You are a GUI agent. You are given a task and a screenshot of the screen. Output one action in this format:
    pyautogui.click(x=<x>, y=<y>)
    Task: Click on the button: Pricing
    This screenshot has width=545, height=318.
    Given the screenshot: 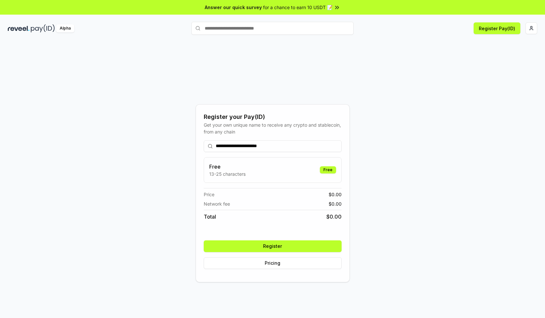 What is the action you would take?
    pyautogui.click(x=272, y=263)
    